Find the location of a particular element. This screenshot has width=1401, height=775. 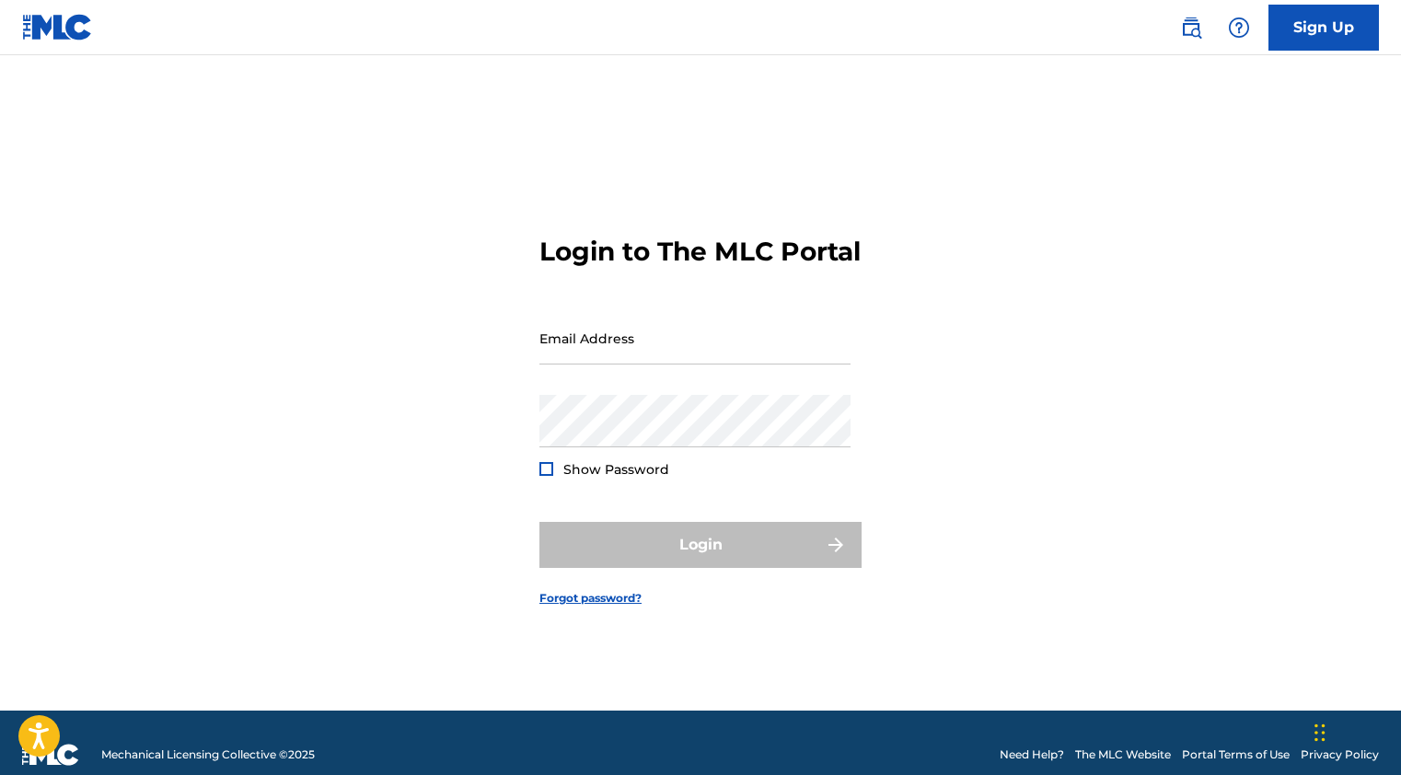

div: Widget de chat is located at coordinates (1355, 731).